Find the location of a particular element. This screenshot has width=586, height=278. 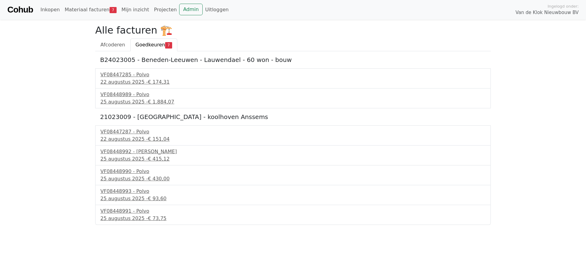

div: VF08447285 - Polvo is located at coordinates (293, 75).